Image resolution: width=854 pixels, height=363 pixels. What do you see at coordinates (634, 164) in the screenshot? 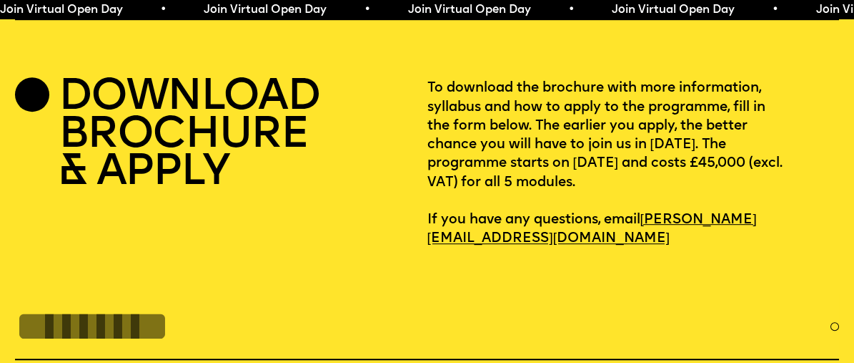
I see `p: To download the brochure with more information, syllabus and how to apply to the programme, fill ...` at bounding box center [634, 164].